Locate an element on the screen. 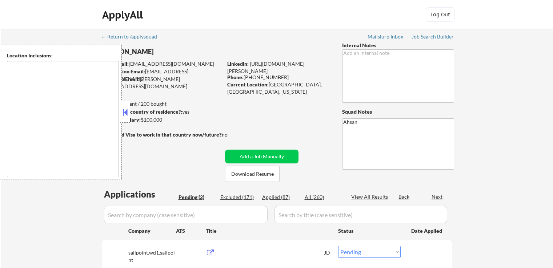  div: Pending (2) is located at coordinates (197, 197).